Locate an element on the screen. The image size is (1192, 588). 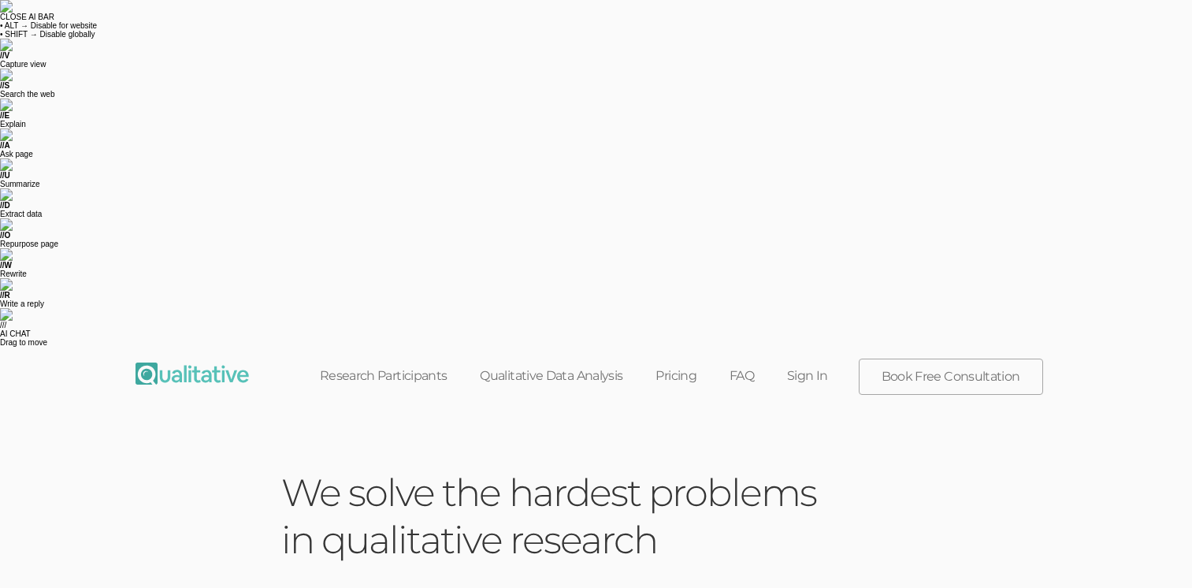
img: Qualitative is located at coordinates (192, 373).